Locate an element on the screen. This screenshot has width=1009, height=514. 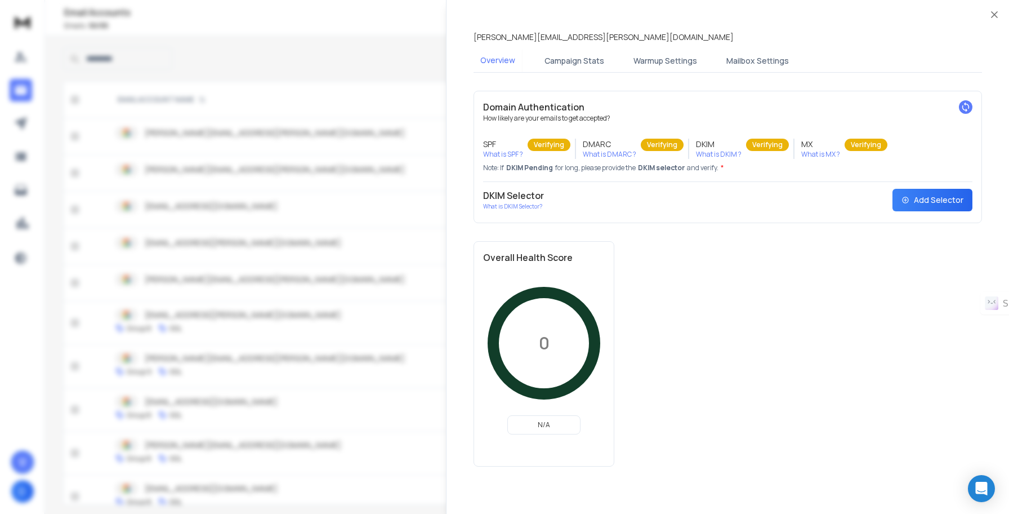
h2: DKIM Selector is located at coordinates (514, 195).